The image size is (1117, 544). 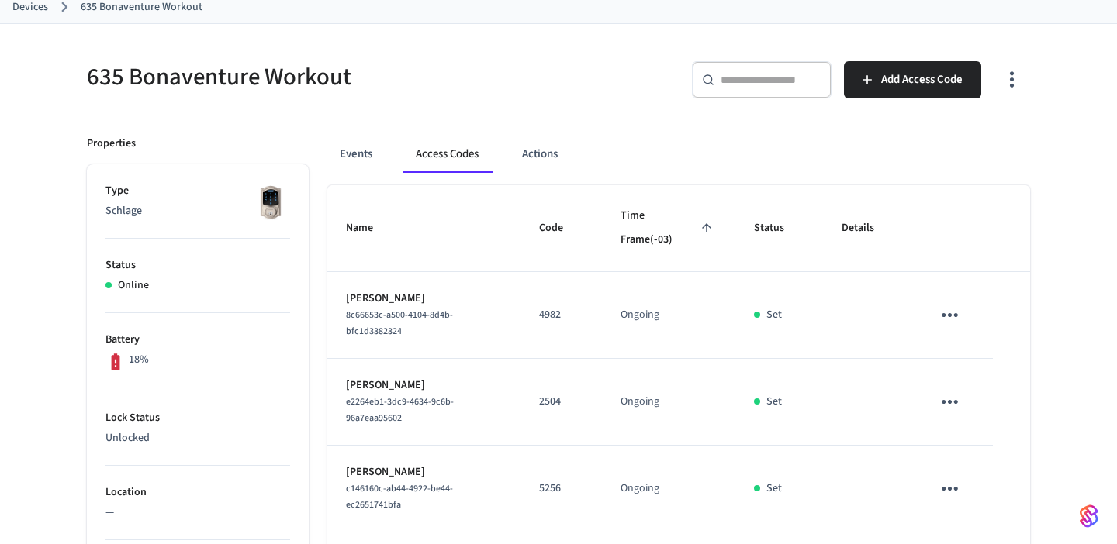 I want to click on span: Status, so click(x=779, y=228).